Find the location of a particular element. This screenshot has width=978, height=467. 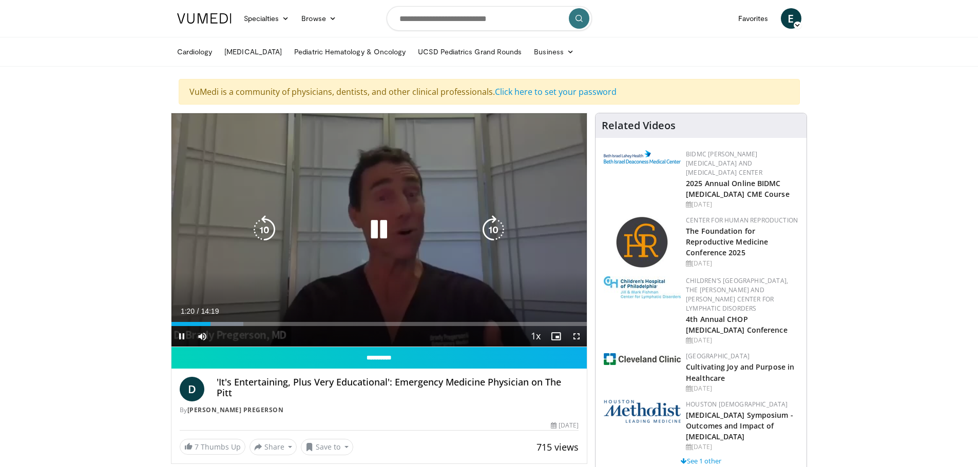

a: Favorites is located at coordinates (753, 18).